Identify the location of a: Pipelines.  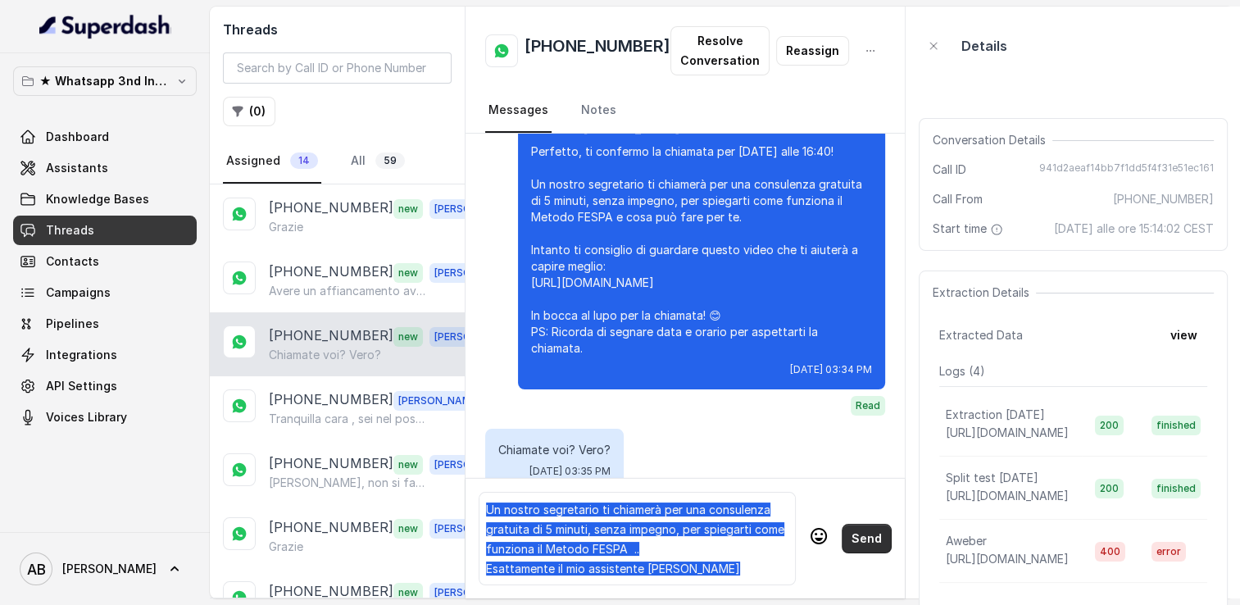
(105, 324).